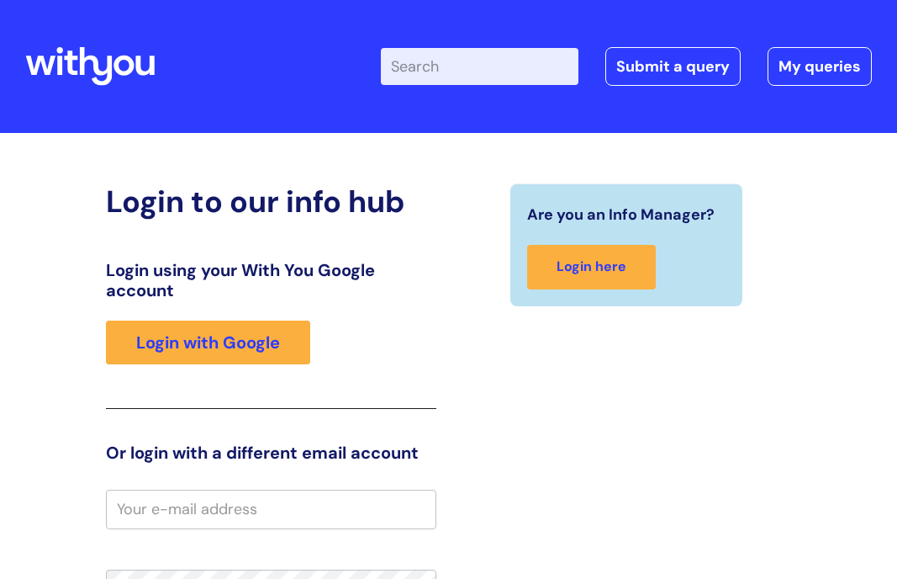 The image size is (897, 579). What do you see at coordinates (271, 452) in the screenshot?
I see `h3: Or login with a different email account` at bounding box center [271, 452].